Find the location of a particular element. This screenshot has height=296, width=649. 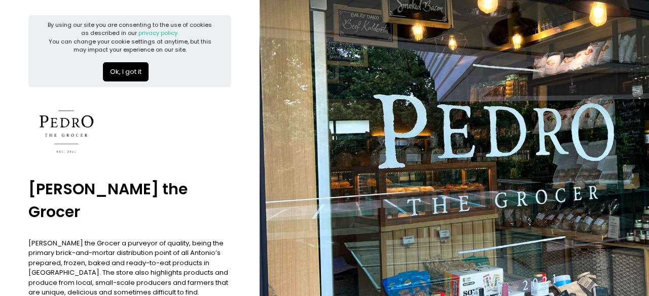

div: By using our site you are consenting to the use of cookies as described in our You can change you... is located at coordinates (130, 38).